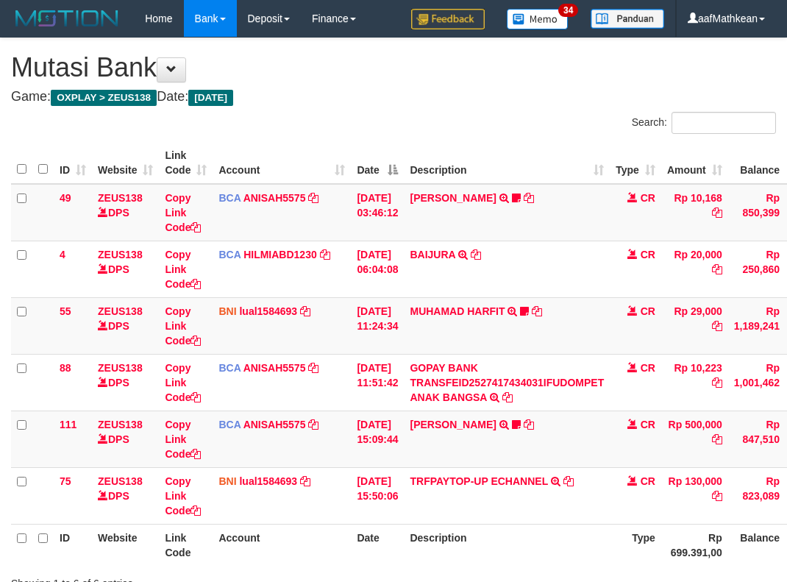 Image resolution: width=787 pixels, height=582 pixels. What do you see at coordinates (67, 18) in the screenshot?
I see `img: MOTION_logo.png` at bounding box center [67, 18].